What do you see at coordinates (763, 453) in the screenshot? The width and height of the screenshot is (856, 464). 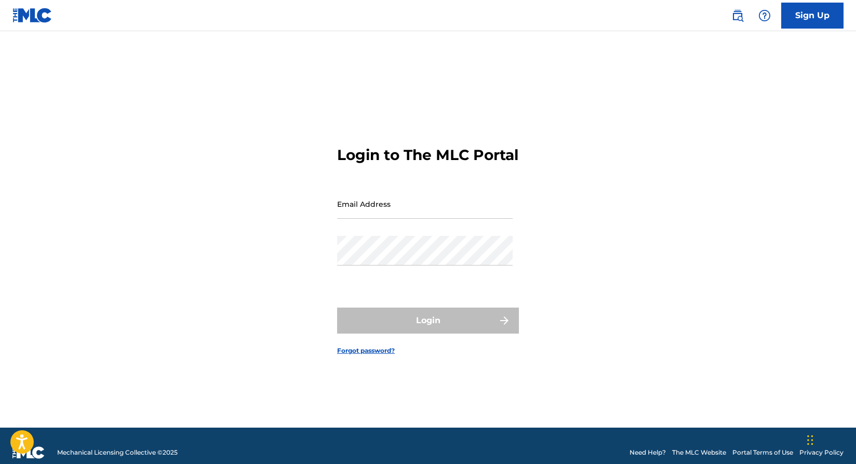 I see `a: Portal Terms of Use` at bounding box center [763, 453].